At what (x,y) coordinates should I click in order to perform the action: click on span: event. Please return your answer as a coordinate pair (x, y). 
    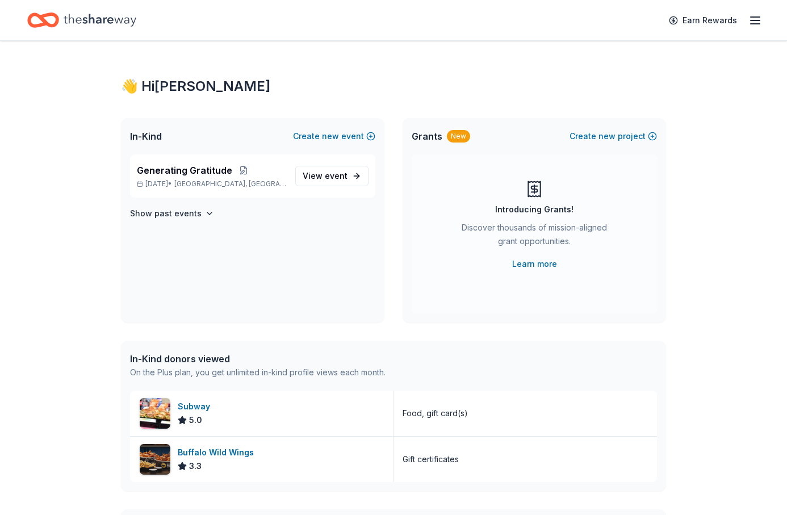
    Looking at the image, I should click on (336, 176).